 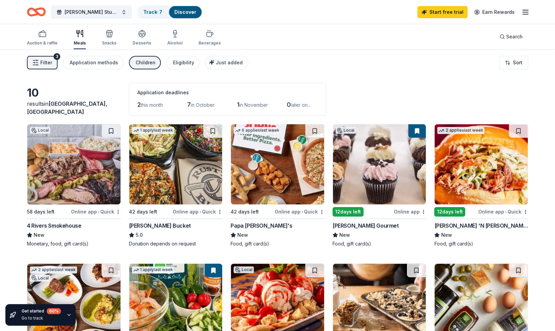 I want to click on div: results, so click(x=74, y=108).